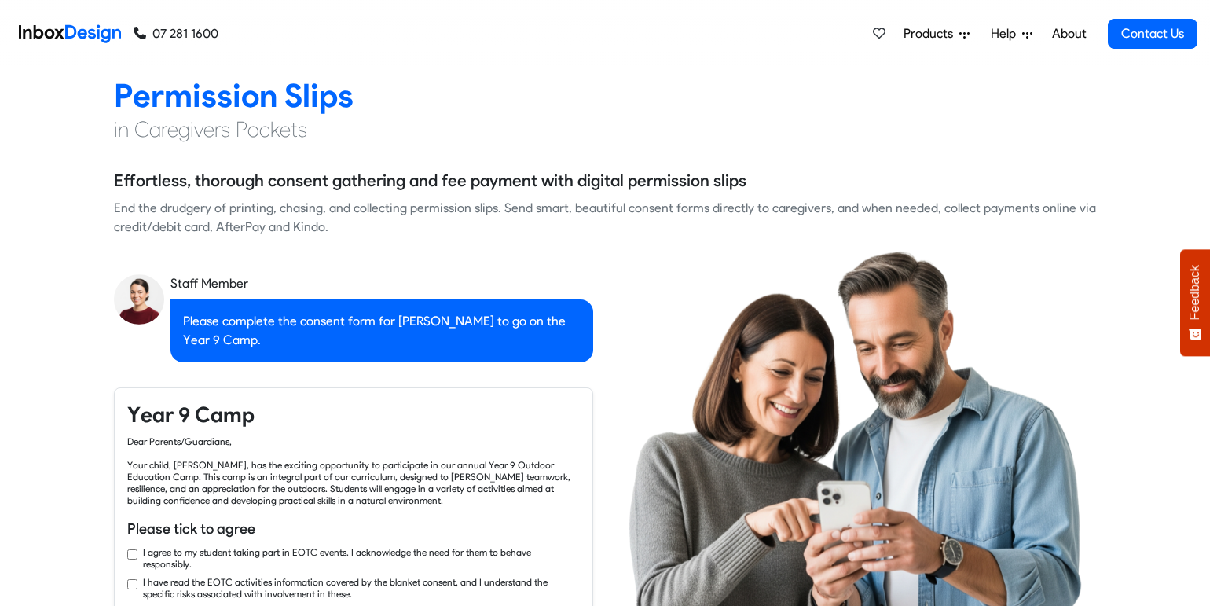 The image size is (1210, 606). What do you see at coordinates (354, 529) in the screenshot?
I see `h6: Please tick to agree` at bounding box center [354, 529].